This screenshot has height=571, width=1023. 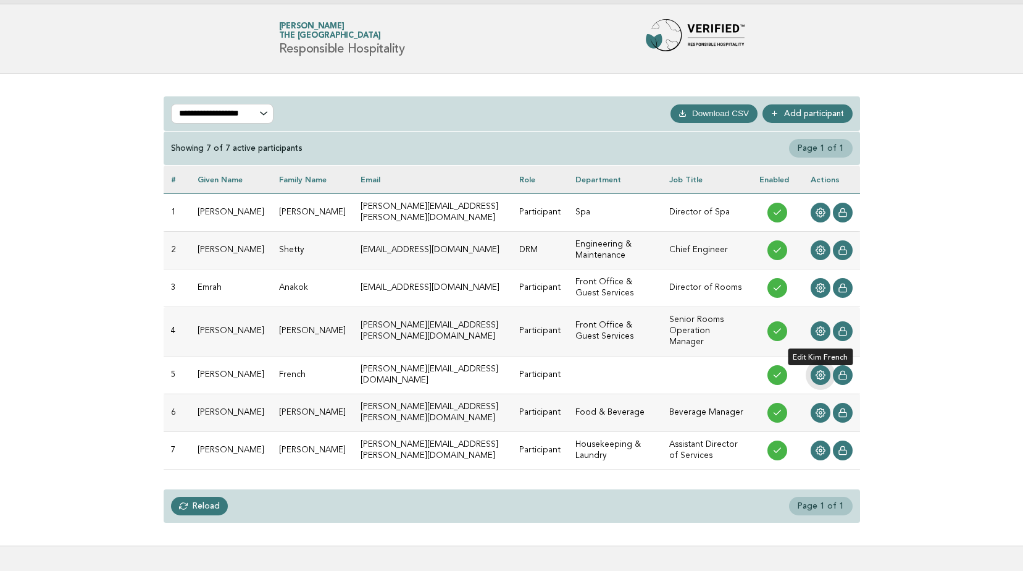 What do you see at coordinates (540, 179) in the screenshot?
I see `th: Role` at bounding box center [540, 179].